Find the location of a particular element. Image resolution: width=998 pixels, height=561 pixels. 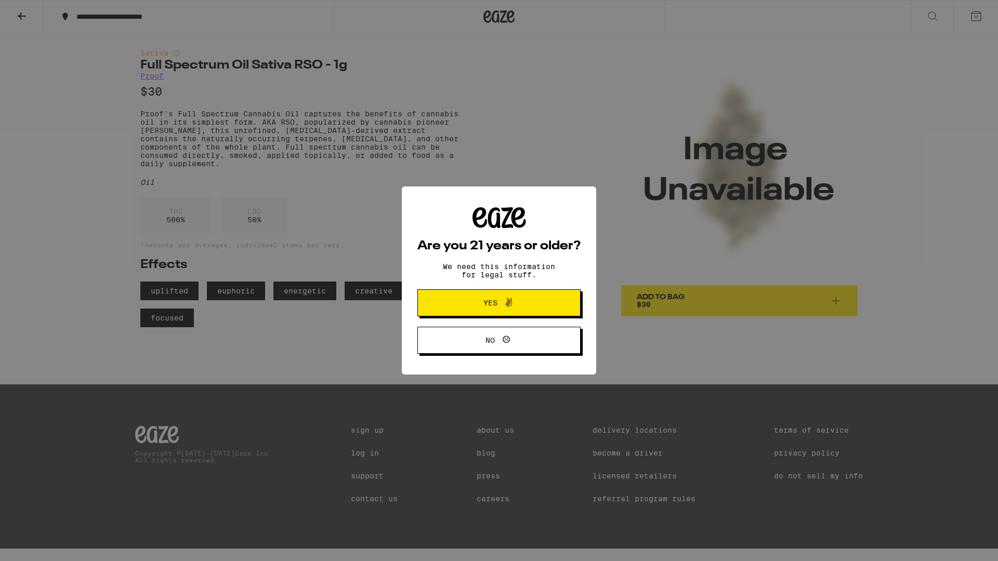

button: Yes is located at coordinates (499, 303).